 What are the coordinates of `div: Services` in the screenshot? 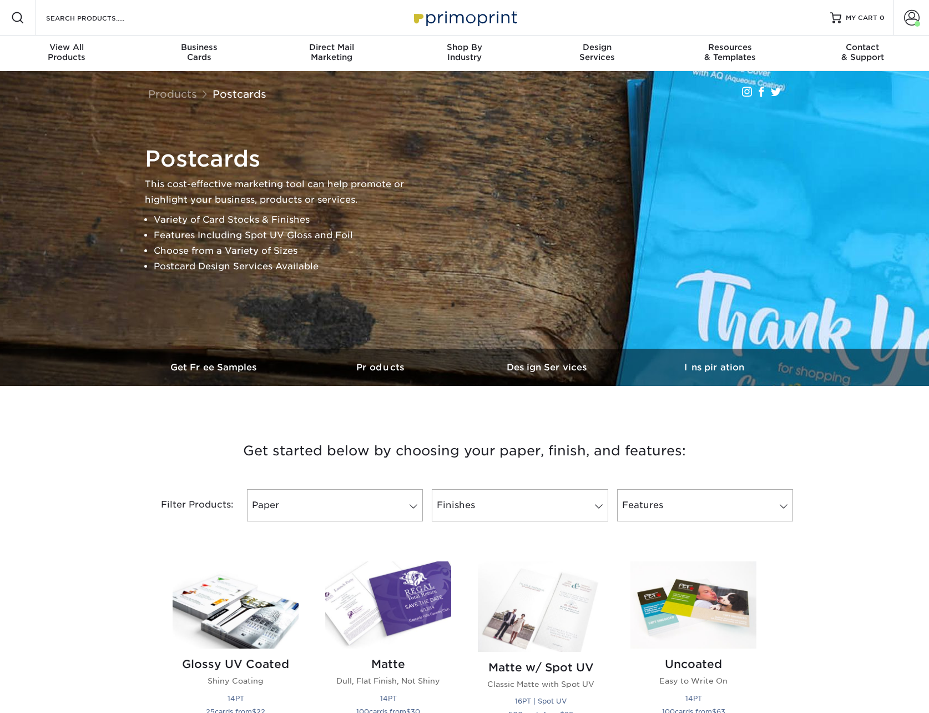 It's located at (597, 52).